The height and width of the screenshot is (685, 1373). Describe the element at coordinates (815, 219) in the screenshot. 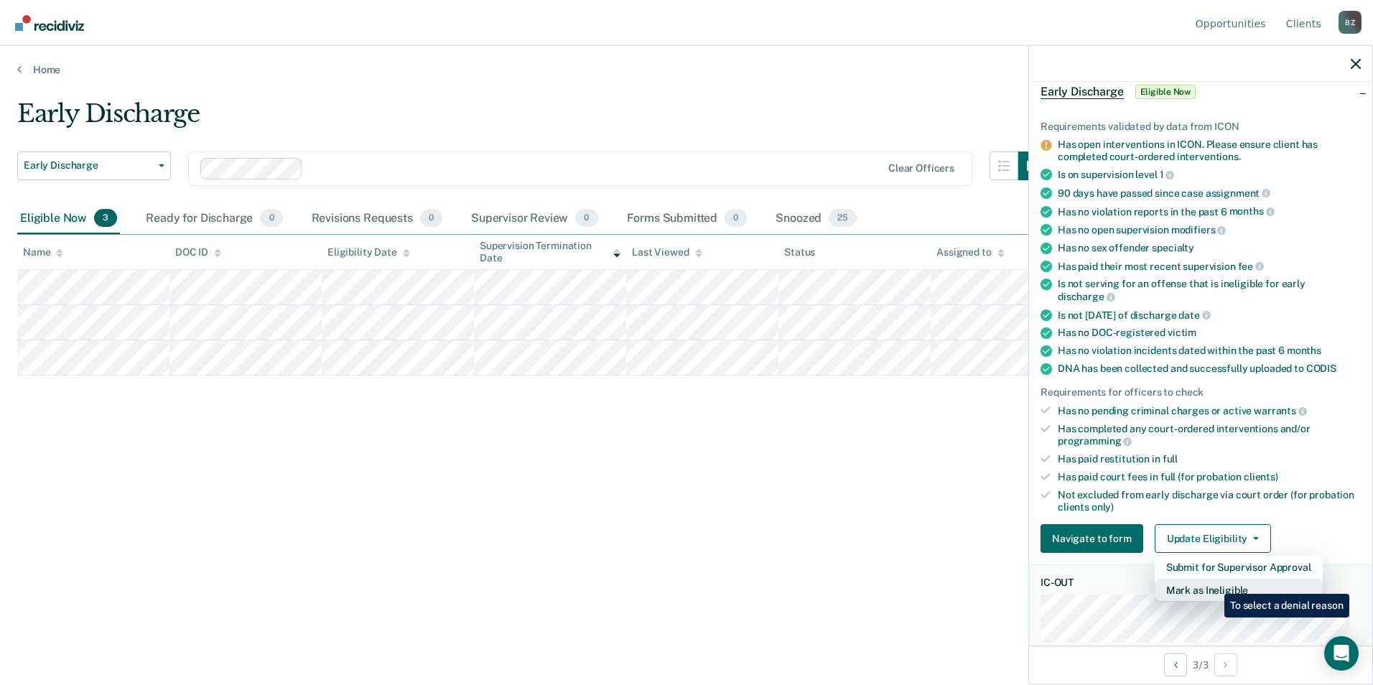

I see `div: Snoozed` at that location.